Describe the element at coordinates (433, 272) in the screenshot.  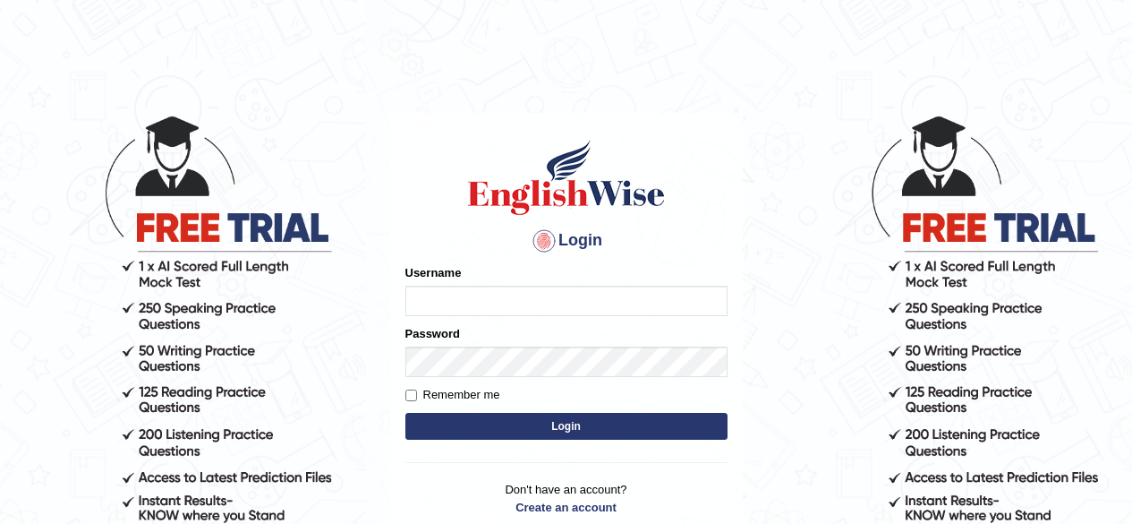
I see `label: Username` at that location.